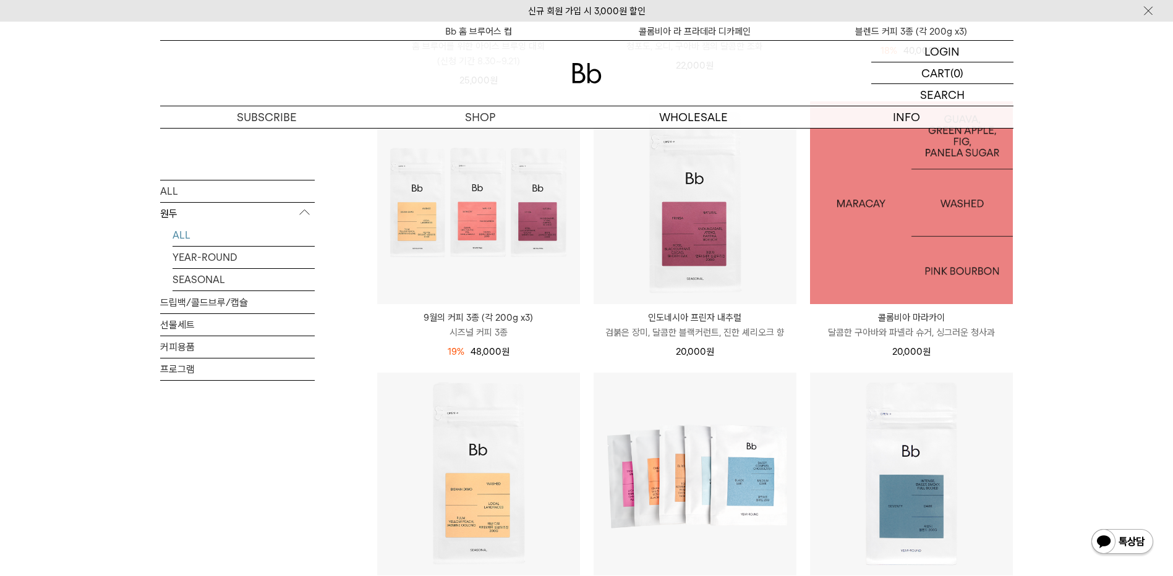 This screenshot has width=1173, height=576. What do you see at coordinates (456, 352) in the screenshot?
I see `div: 19%` at bounding box center [456, 352].